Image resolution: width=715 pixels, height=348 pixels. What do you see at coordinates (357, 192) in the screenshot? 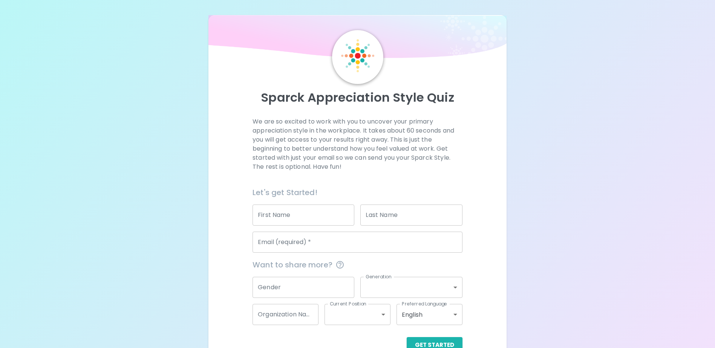
I see `h6: Let's get Started!` at bounding box center [357, 192].